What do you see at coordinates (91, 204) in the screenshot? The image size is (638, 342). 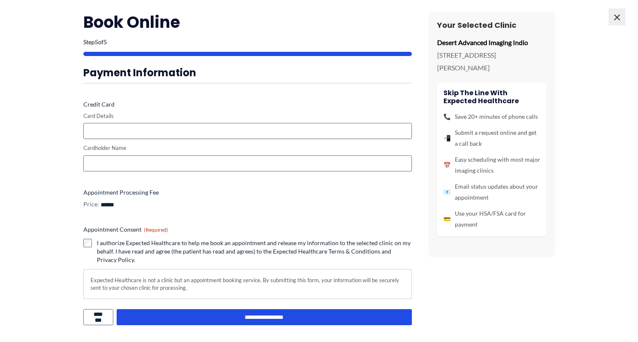 I see `label: Price:` at bounding box center [91, 204].